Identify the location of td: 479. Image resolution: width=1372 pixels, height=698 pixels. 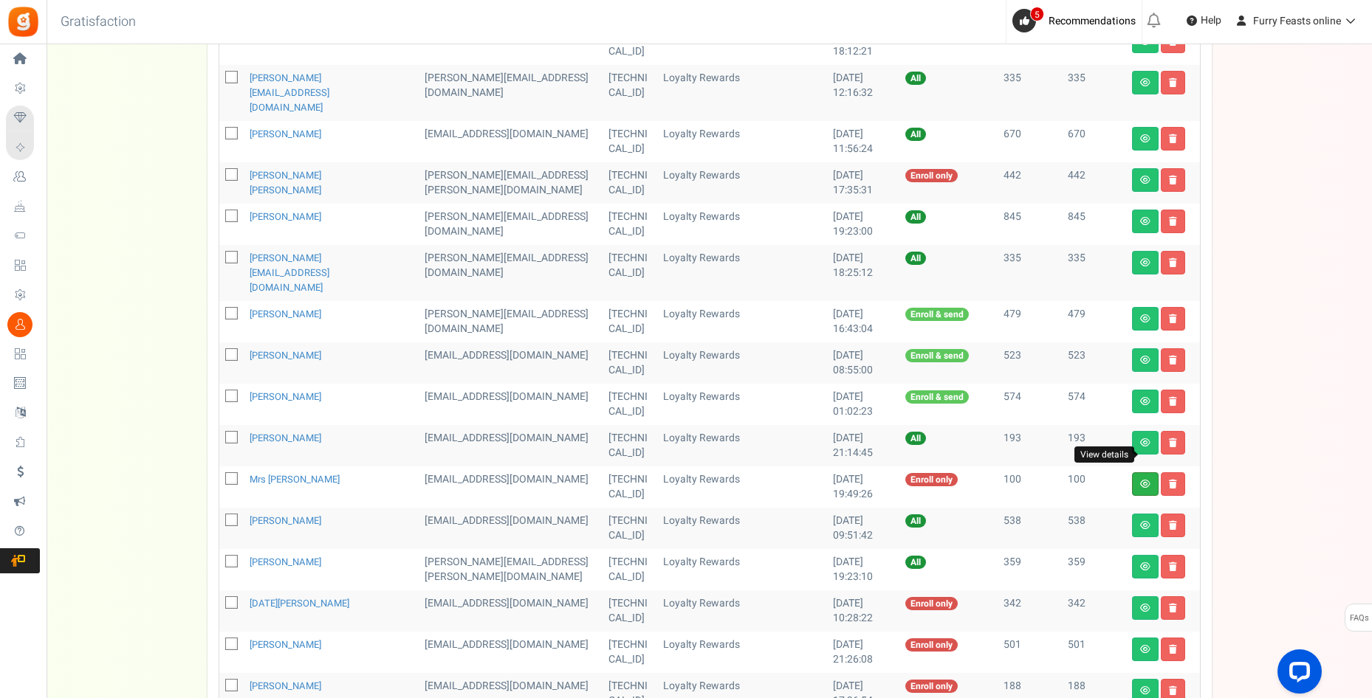
(1029, 322).